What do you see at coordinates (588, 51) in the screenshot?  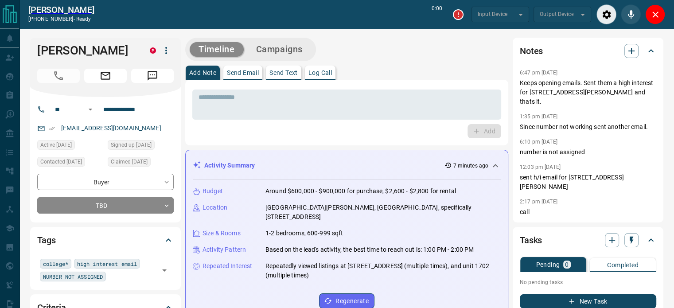 I see `div: Notes` at bounding box center [588, 51].